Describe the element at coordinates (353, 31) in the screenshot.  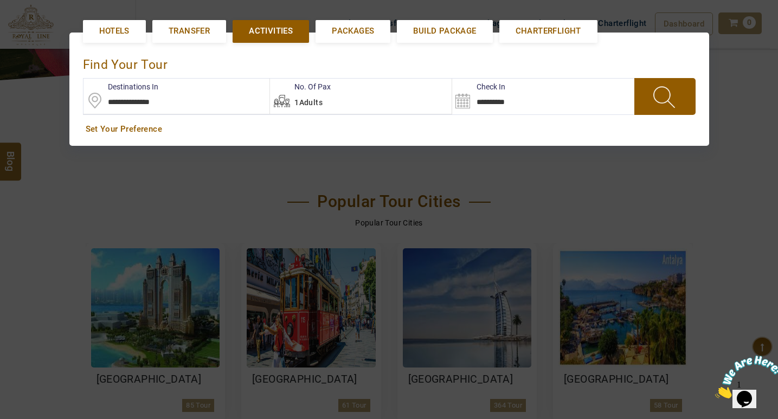
I see `a: Packages` at that location.